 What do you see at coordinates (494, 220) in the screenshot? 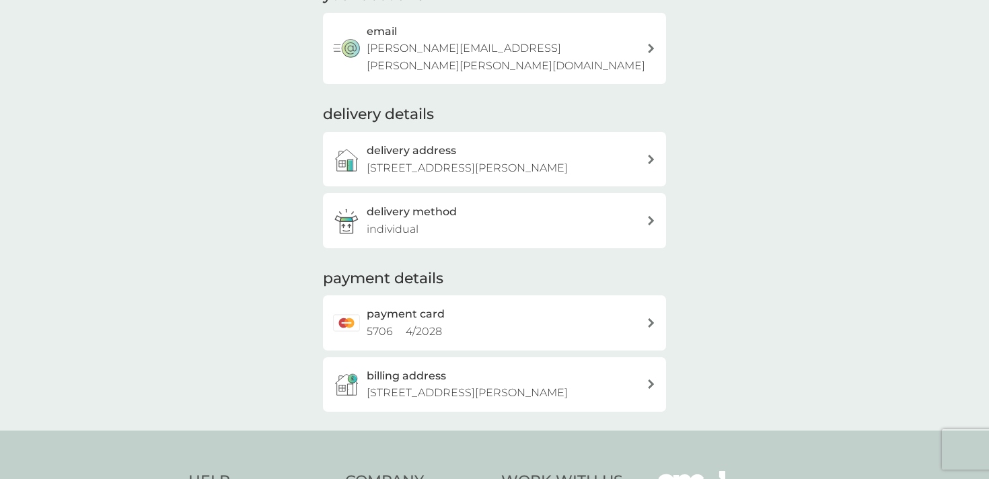
I see `a: delivery methodindividual` at bounding box center [494, 220].